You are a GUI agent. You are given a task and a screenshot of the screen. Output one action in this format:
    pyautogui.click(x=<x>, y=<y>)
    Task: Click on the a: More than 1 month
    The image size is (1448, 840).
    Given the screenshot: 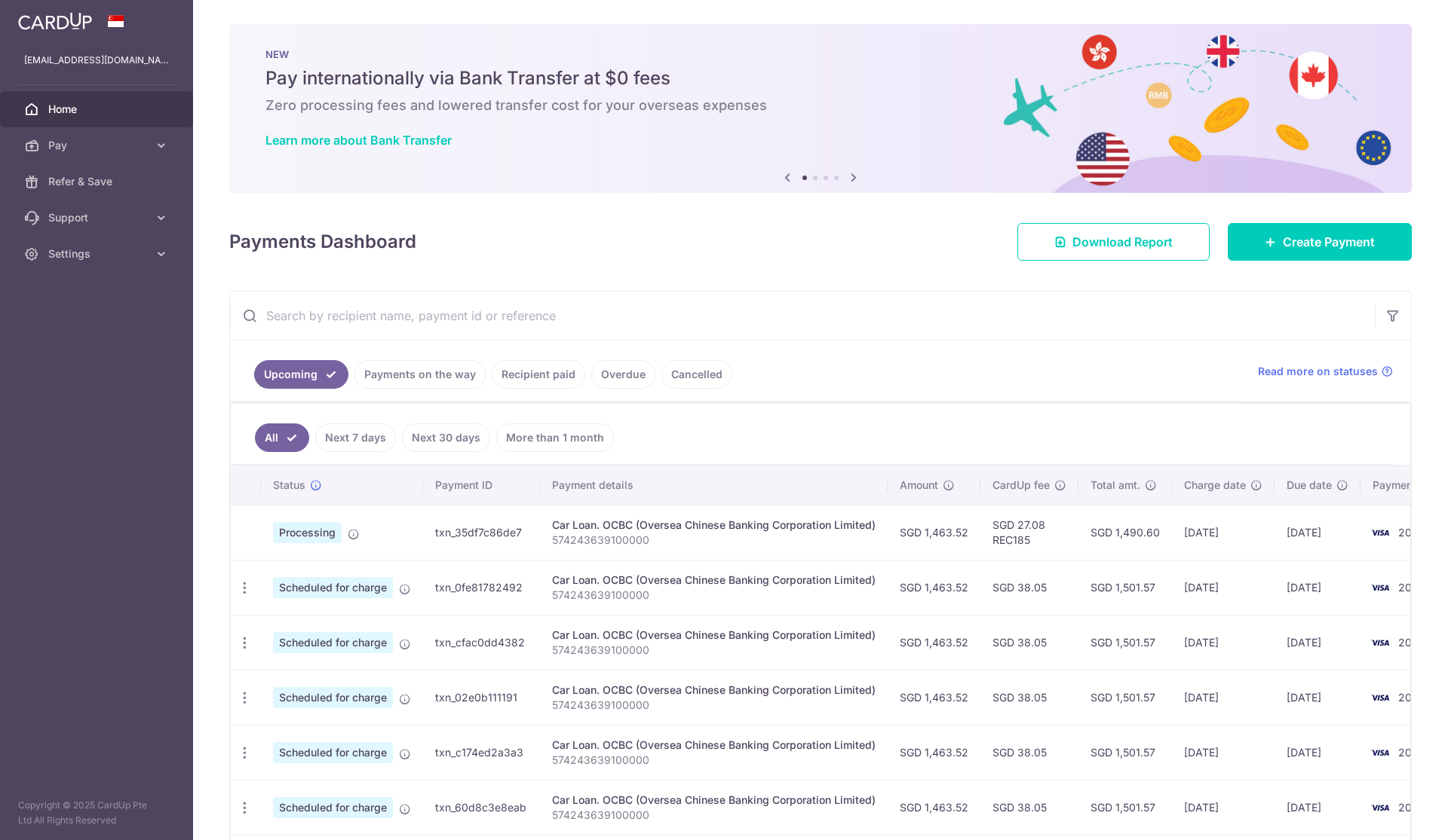 What is the action you would take?
    pyautogui.click(x=555, y=438)
    